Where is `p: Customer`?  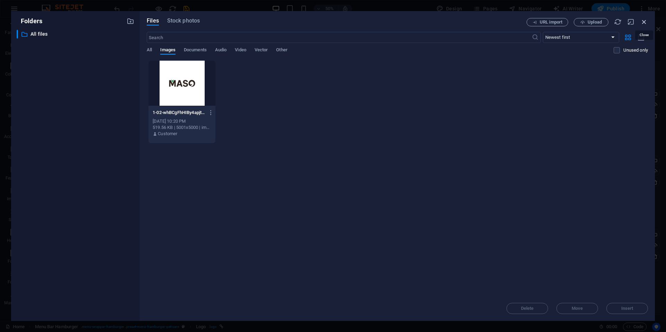 p: Customer is located at coordinates (167, 134).